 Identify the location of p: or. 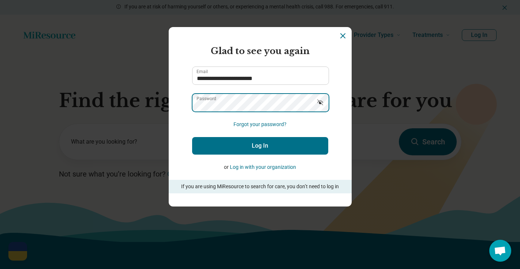
(260, 167).